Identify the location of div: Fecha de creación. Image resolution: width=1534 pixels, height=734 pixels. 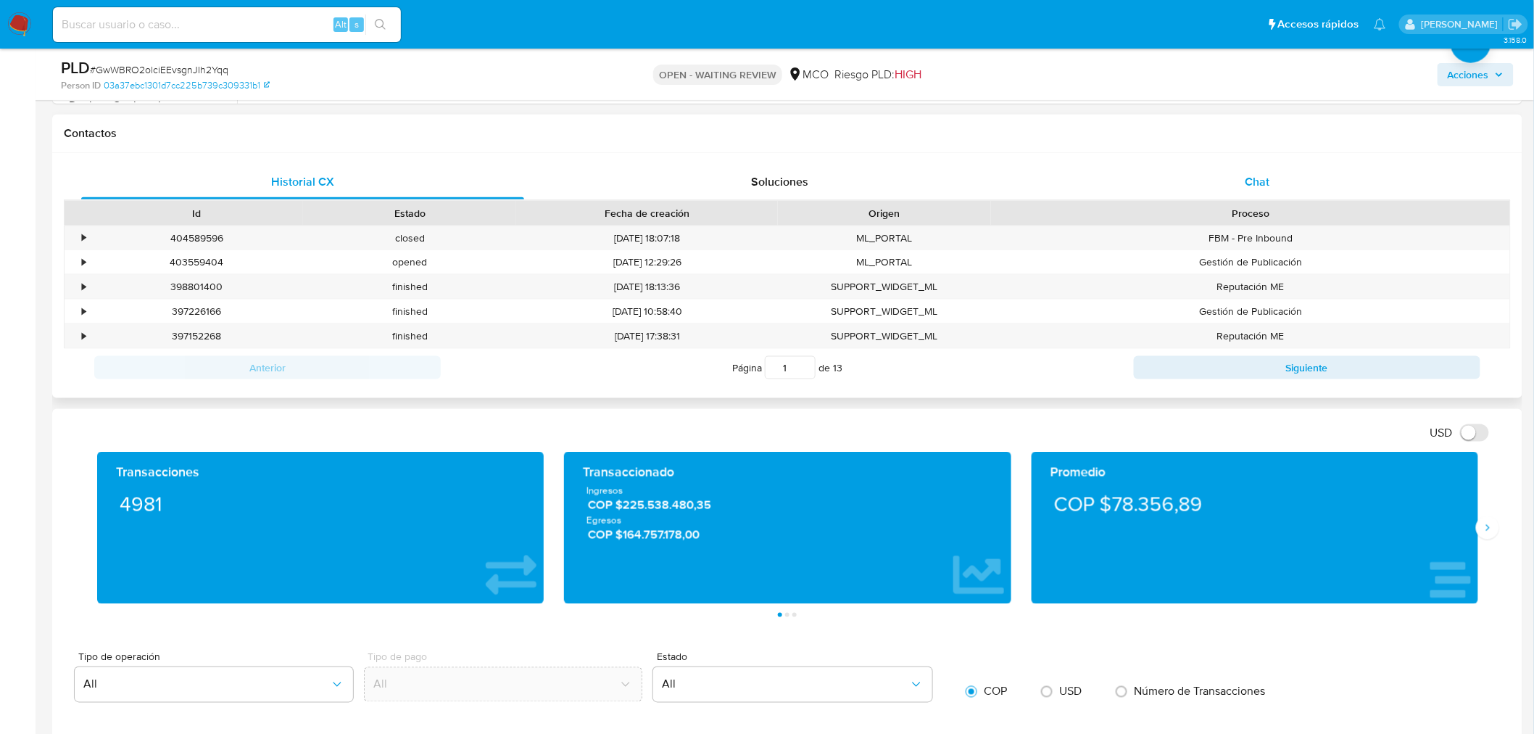
(647, 213).